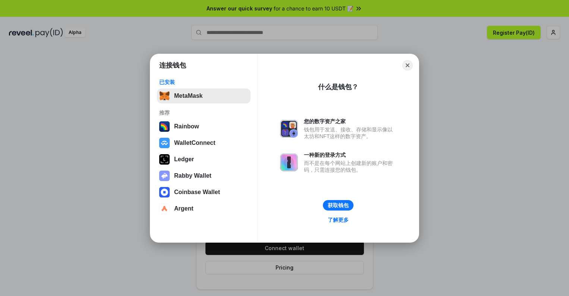  Describe the element at coordinates (184, 209) in the screenshot. I see `div: Argent` at that location.